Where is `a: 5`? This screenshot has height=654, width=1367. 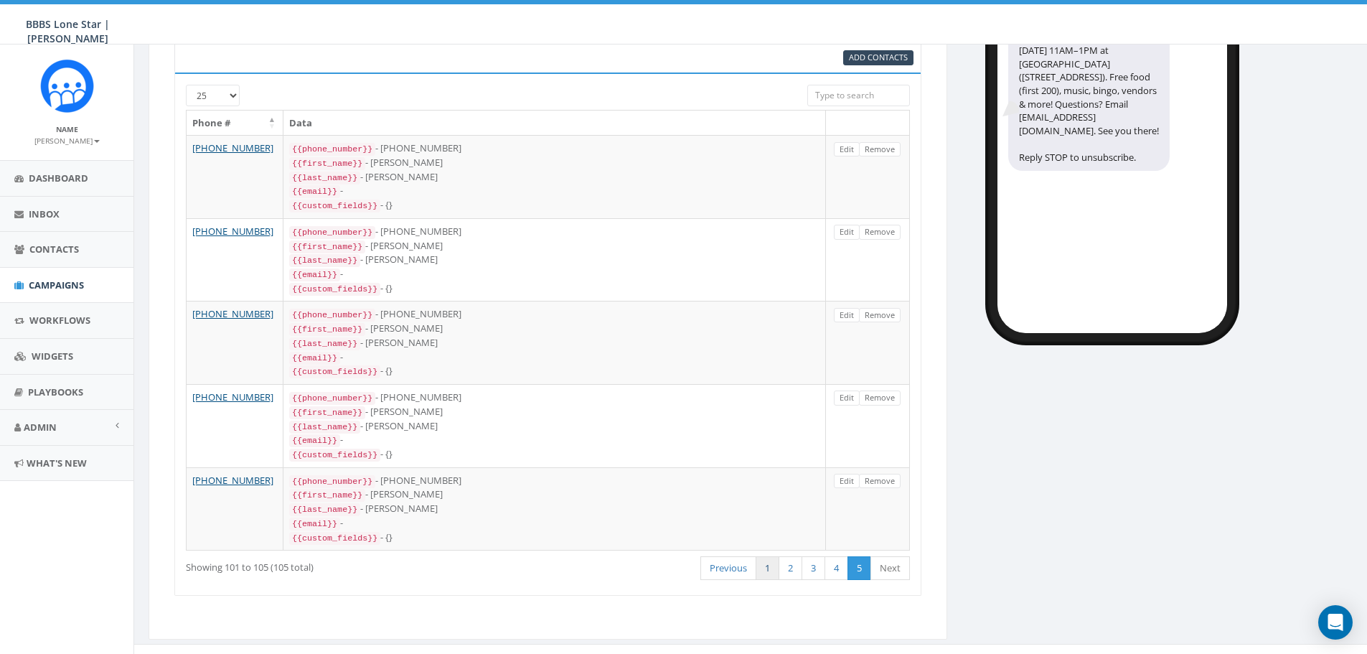 a: 5 is located at coordinates (859, 568).